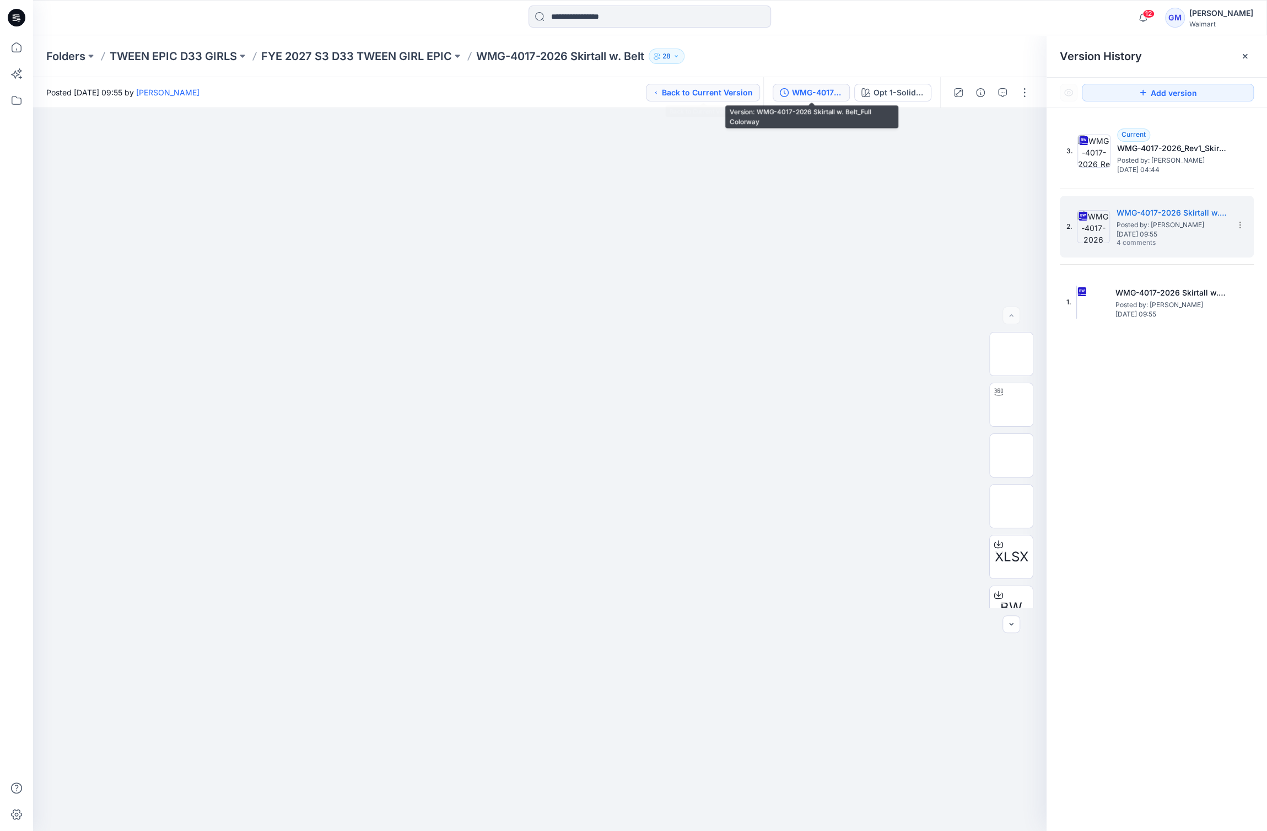 The height and width of the screenshot is (831, 1267). I want to click on span: Current, so click(1134, 134).